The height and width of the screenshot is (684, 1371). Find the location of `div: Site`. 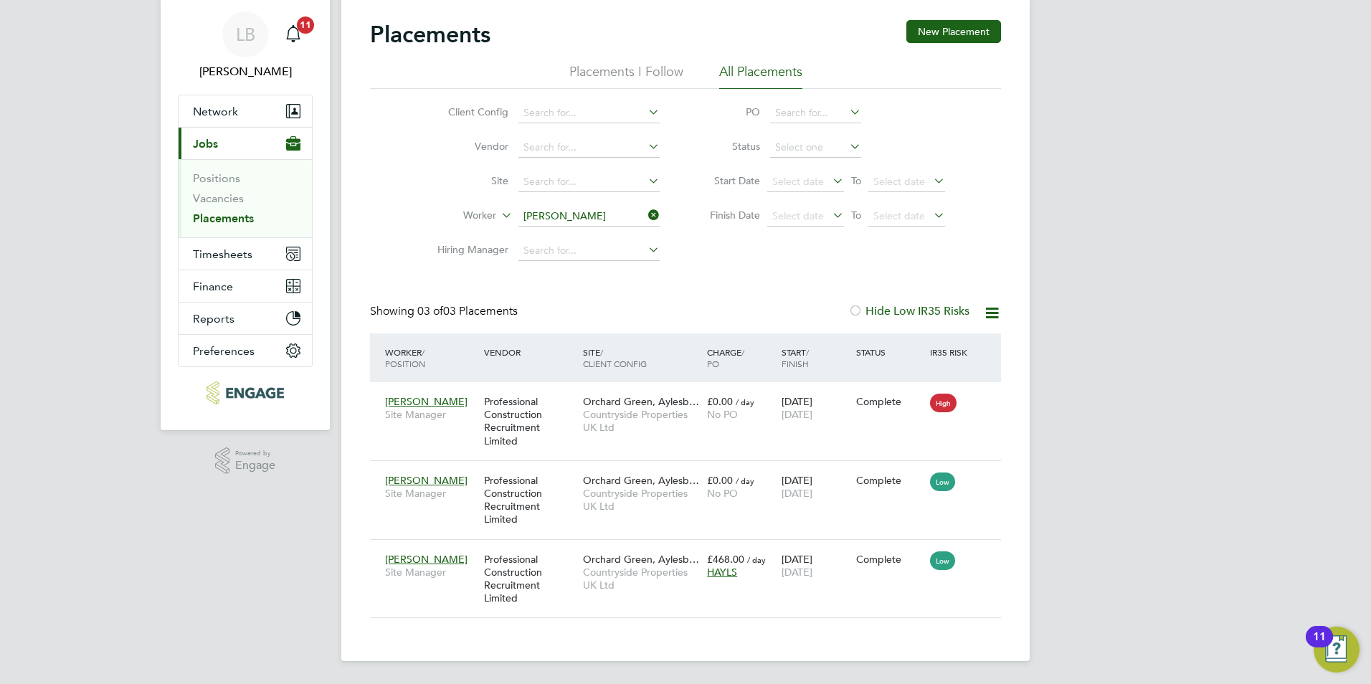

div: Site is located at coordinates (641, 358).